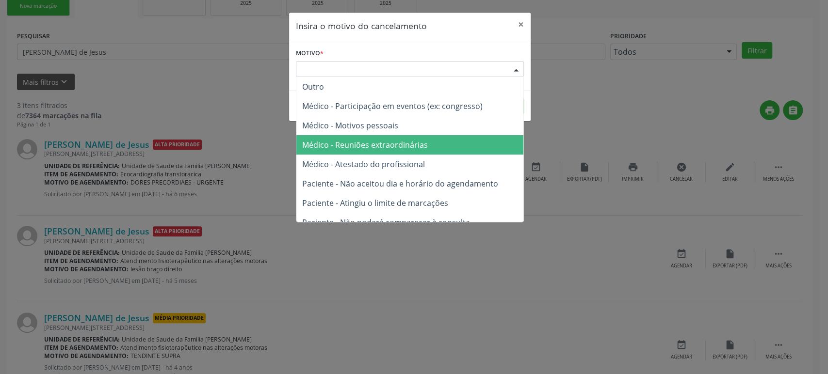 The image size is (828, 374). What do you see at coordinates (361, 26) in the screenshot?
I see `h5: Insira o motivo do cancelamento` at bounding box center [361, 26].